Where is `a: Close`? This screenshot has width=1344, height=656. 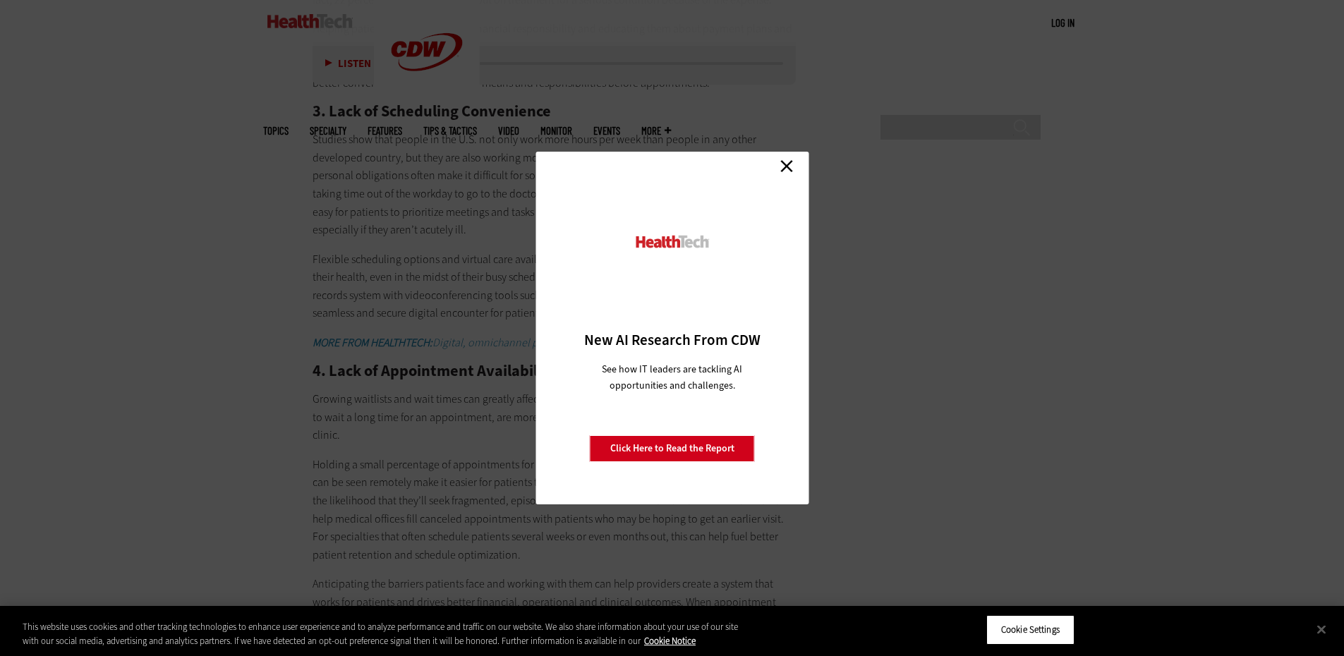
a: Close is located at coordinates (787, 166).